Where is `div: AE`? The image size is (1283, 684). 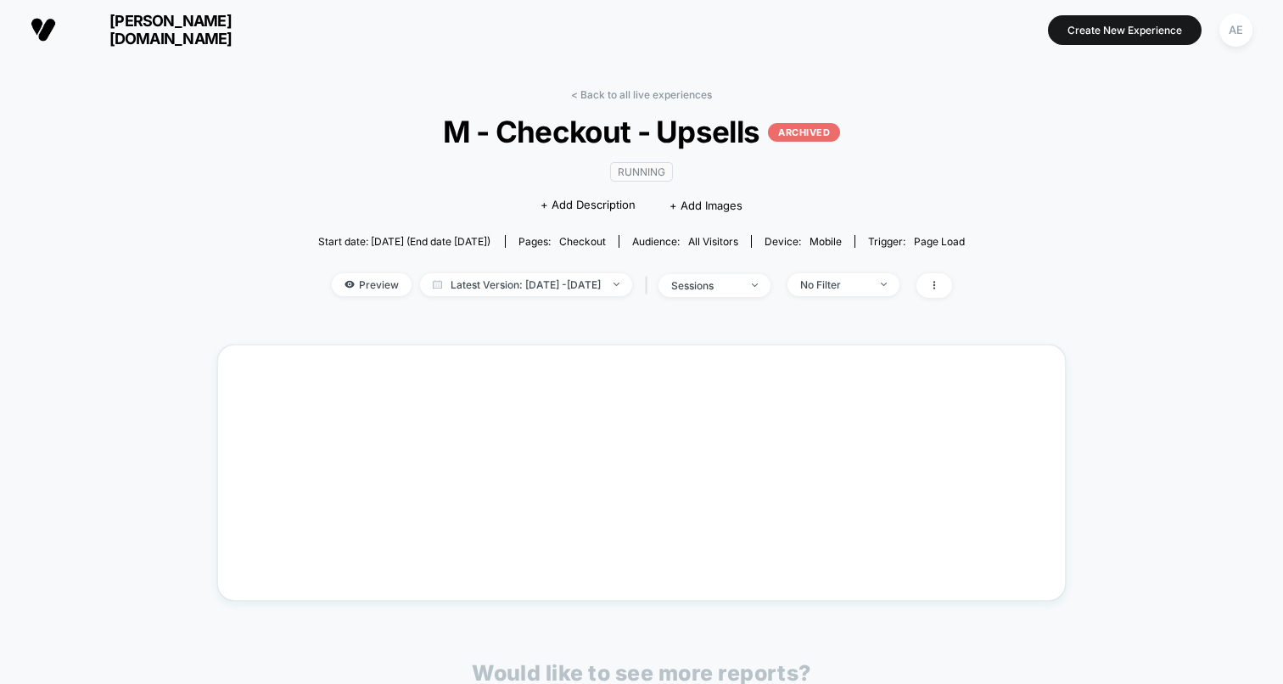
div: AE is located at coordinates (1235, 30).